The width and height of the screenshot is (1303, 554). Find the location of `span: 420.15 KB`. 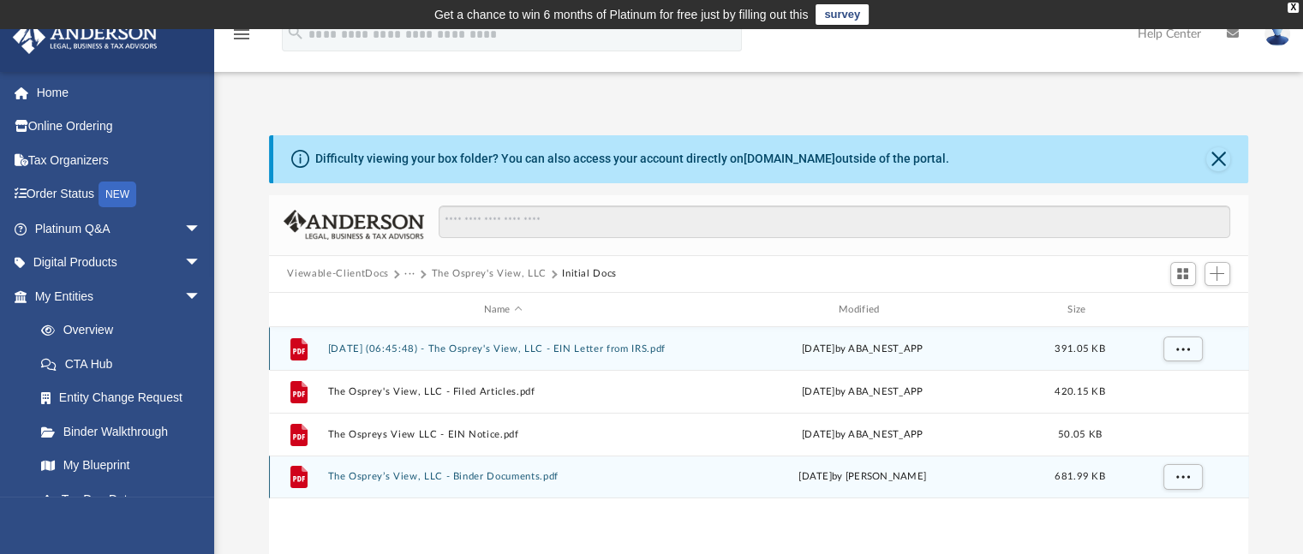

span: 420.15 KB is located at coordinates (1079, 391).